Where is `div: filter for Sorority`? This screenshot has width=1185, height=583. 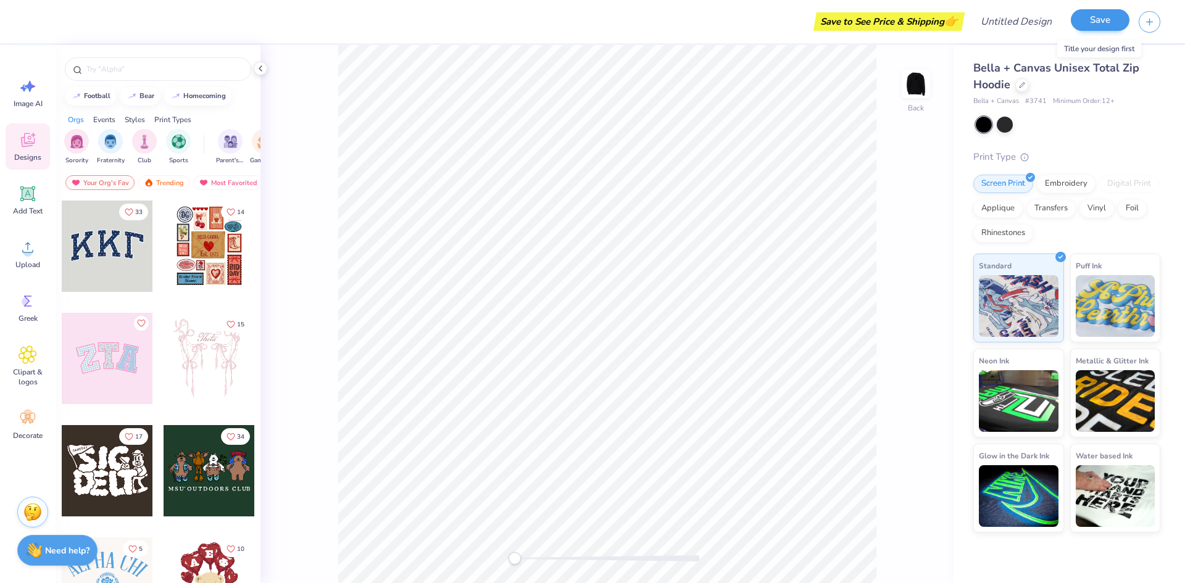
div: filter for Sorority is located at coordinates (77, 147).